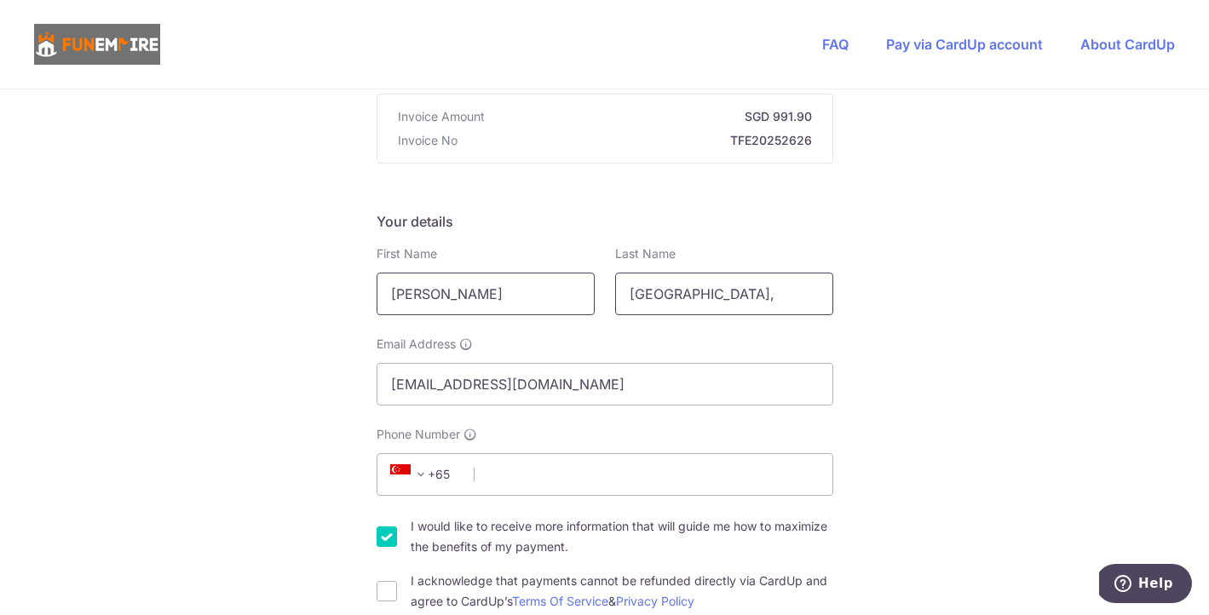 The height and width of the screenshot is (615, 1209). Describe the element at coordinates (441, 117) in the screenshot. I see `span: Invoice Amount` at that location.